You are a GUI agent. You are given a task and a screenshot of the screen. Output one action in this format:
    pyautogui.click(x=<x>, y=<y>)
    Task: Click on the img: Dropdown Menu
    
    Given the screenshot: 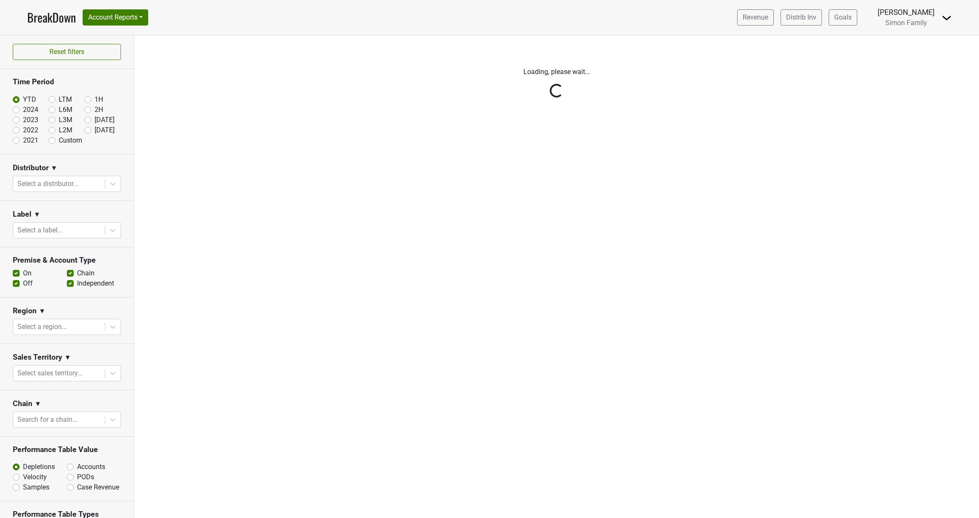 What is the action you would take?
    pyautogui.click(x=947, y=18)
    